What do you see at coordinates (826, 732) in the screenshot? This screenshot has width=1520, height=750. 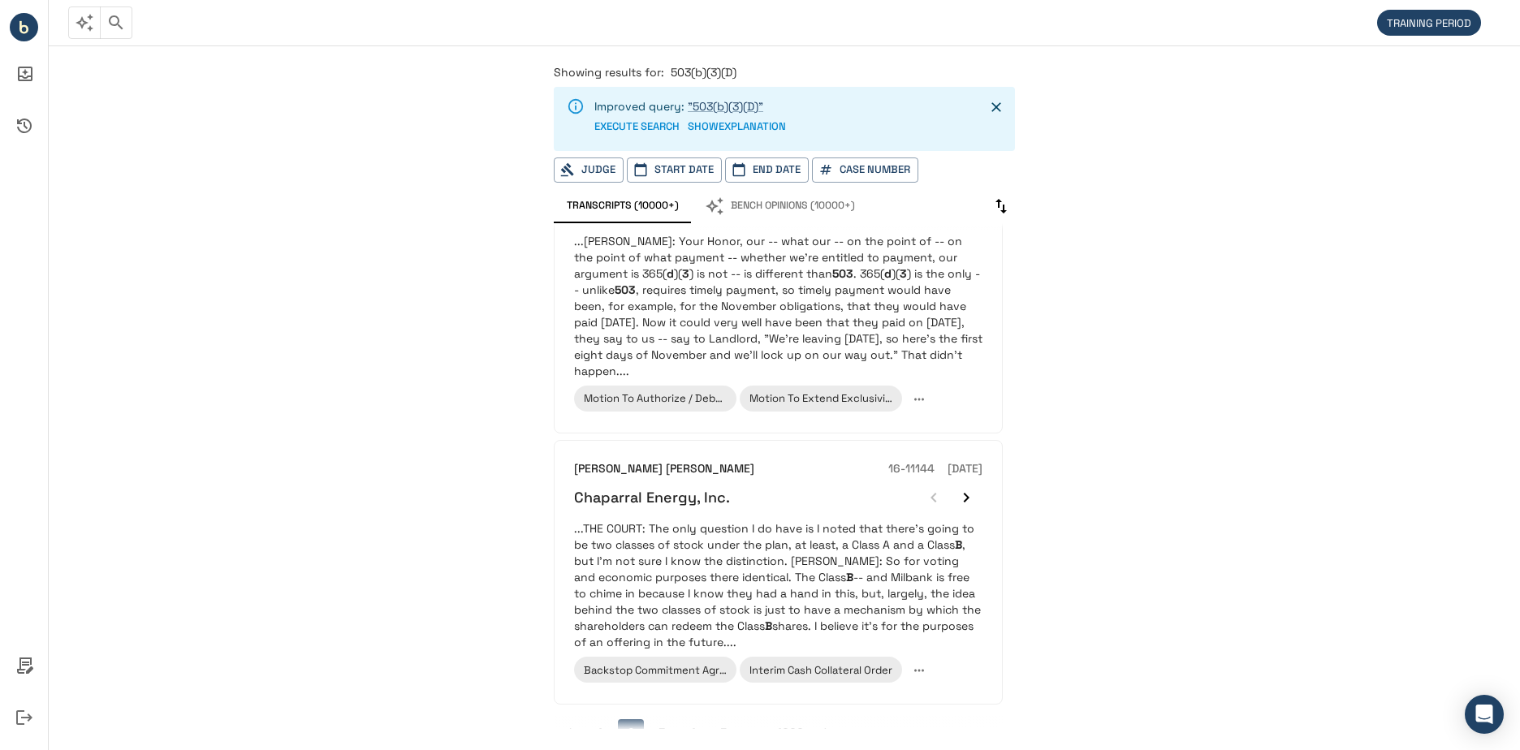 I see `button: Go to next page` at bounding box center [826, 732].